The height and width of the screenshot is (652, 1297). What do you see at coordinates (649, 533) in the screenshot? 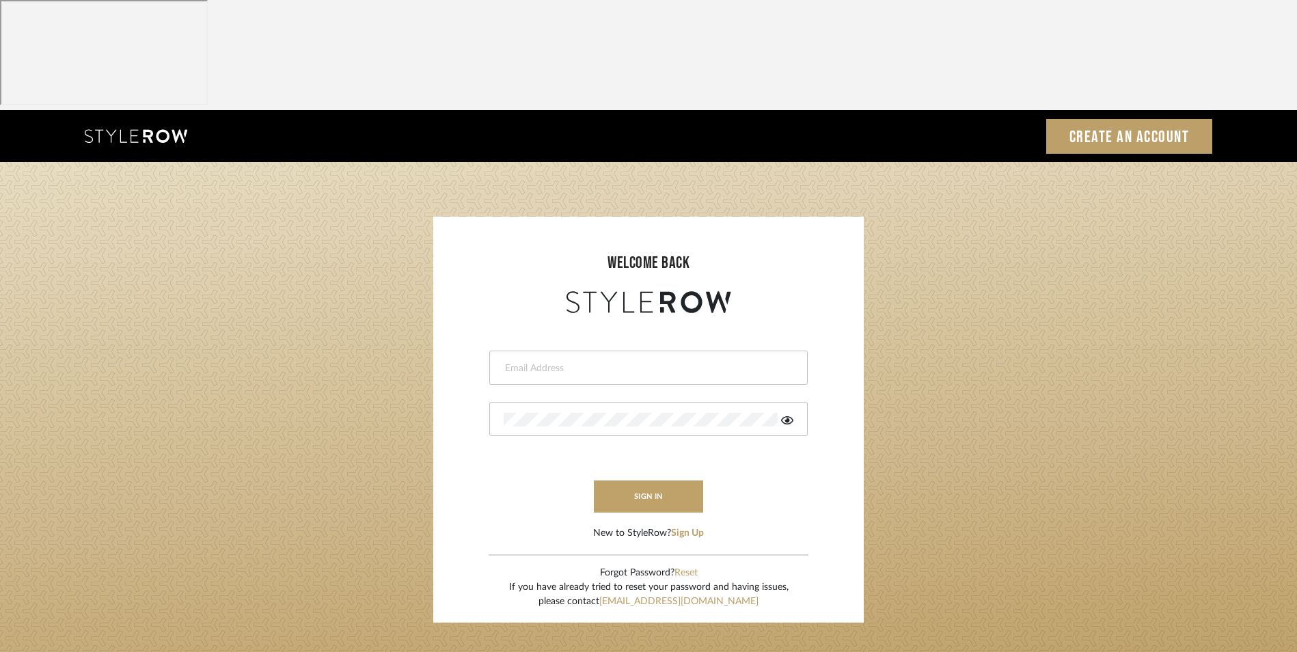
I see `div: New to StyleRow?` at bounding box center [649, 533].